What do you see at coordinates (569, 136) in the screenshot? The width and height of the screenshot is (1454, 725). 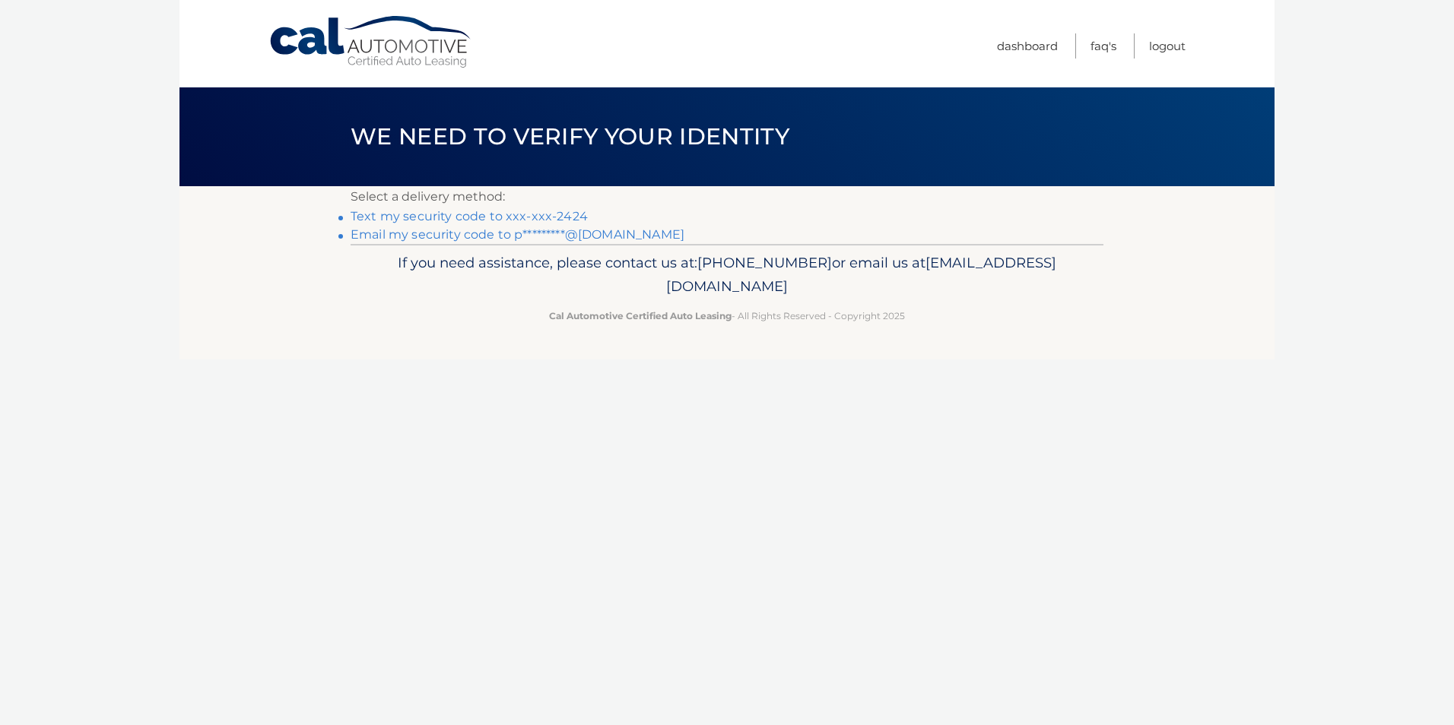 I see `span: We need to verify your identity` at bounding box center [569, 136].